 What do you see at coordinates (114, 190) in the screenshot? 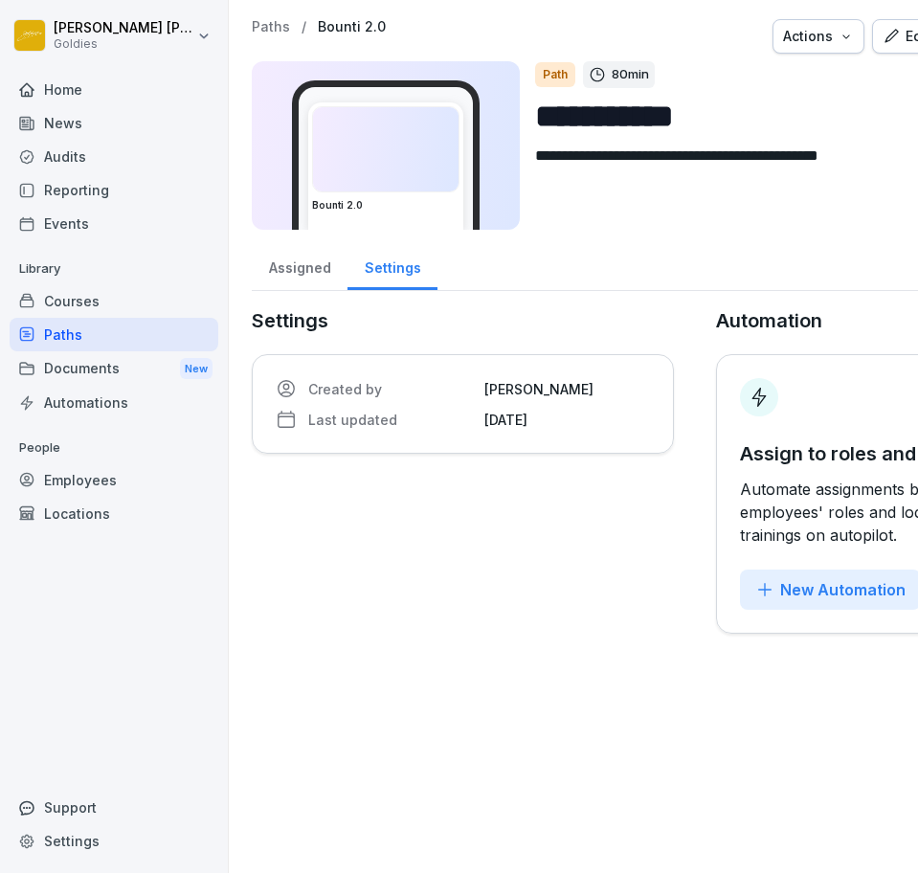
I see `a: Reporting` at bounding box center [114, 190].